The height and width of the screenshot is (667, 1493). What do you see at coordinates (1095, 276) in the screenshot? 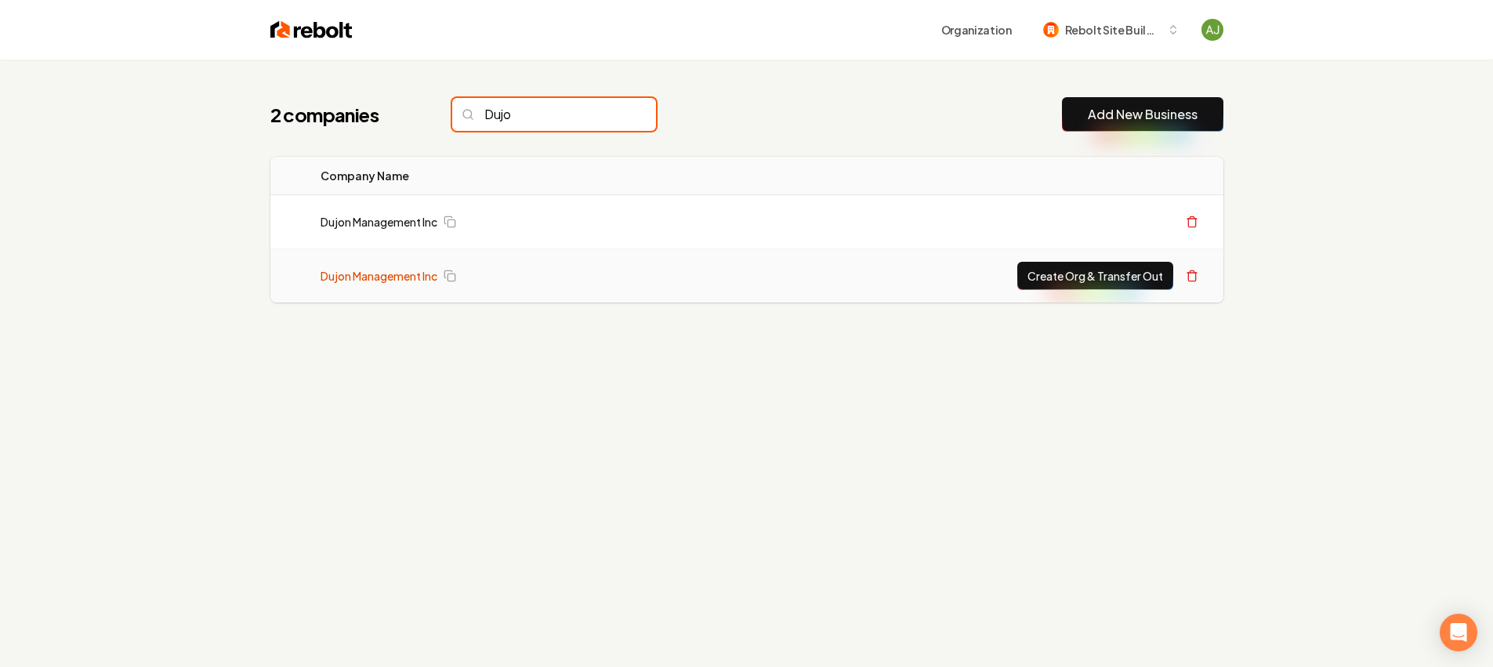
I see `button: Create Org & Transfer Out` at bounding box center [1095, 276].